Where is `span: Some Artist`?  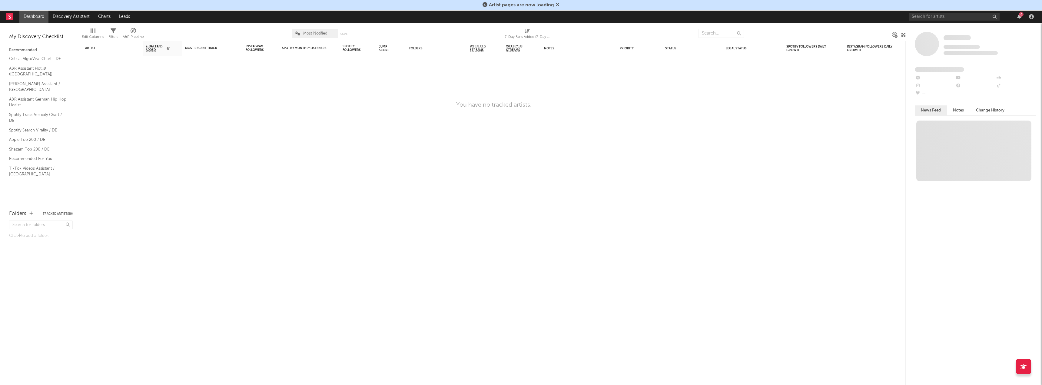 span: Some Artist is located at coordinates (957, 38).